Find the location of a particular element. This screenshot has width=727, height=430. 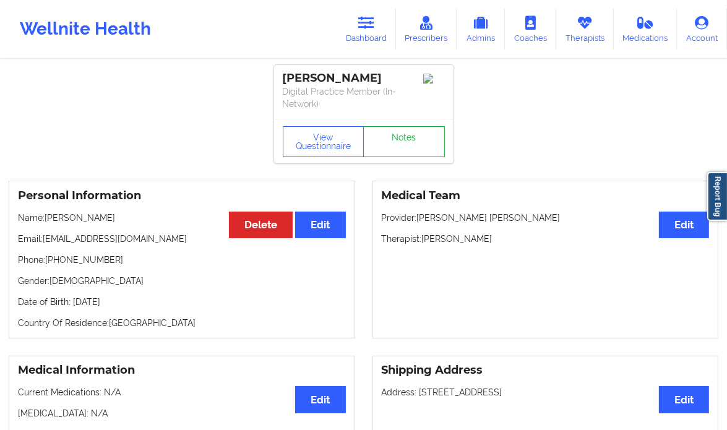

h3: Personal Information is located at coordinates (182, 196).